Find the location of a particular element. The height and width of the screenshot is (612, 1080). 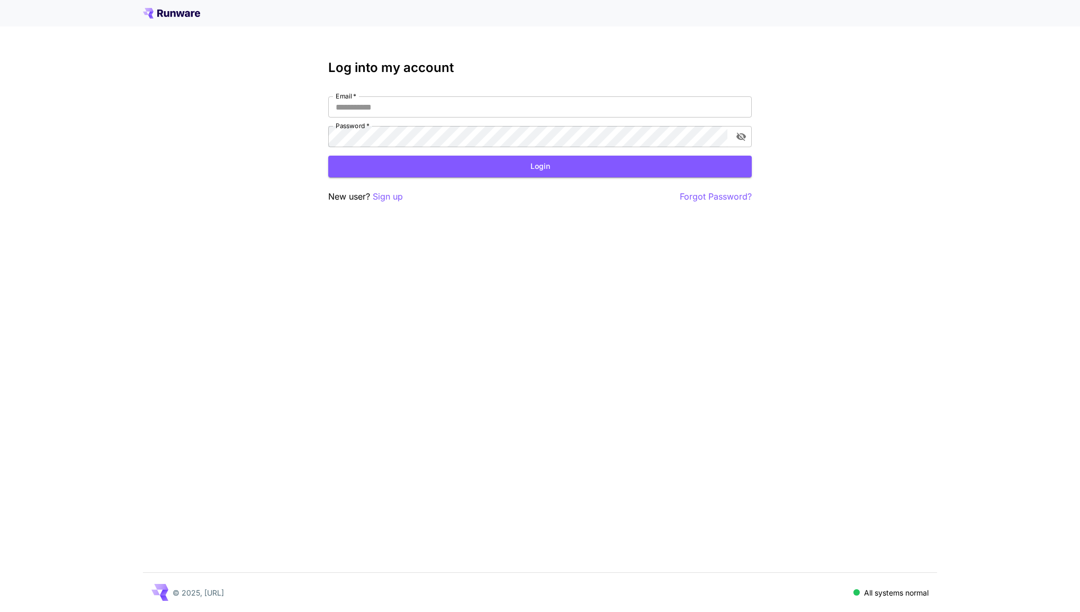

p: Forgot Password? is located at coordinates (715, 196).